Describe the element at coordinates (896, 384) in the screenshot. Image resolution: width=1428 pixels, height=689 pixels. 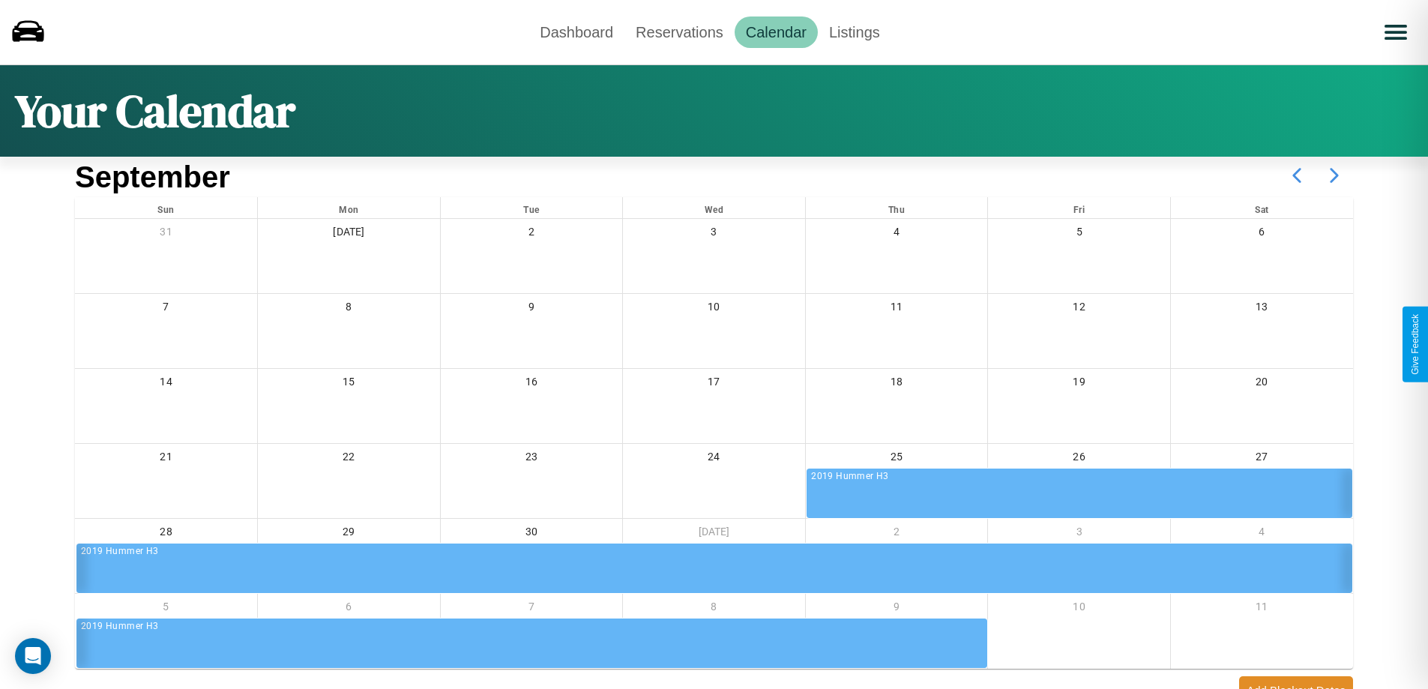
I see `div: 18` at that location.